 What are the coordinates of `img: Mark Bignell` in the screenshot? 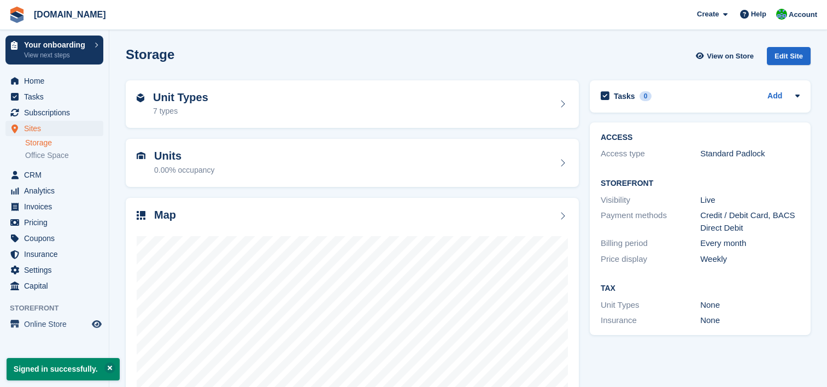 It's located at (782, 14).